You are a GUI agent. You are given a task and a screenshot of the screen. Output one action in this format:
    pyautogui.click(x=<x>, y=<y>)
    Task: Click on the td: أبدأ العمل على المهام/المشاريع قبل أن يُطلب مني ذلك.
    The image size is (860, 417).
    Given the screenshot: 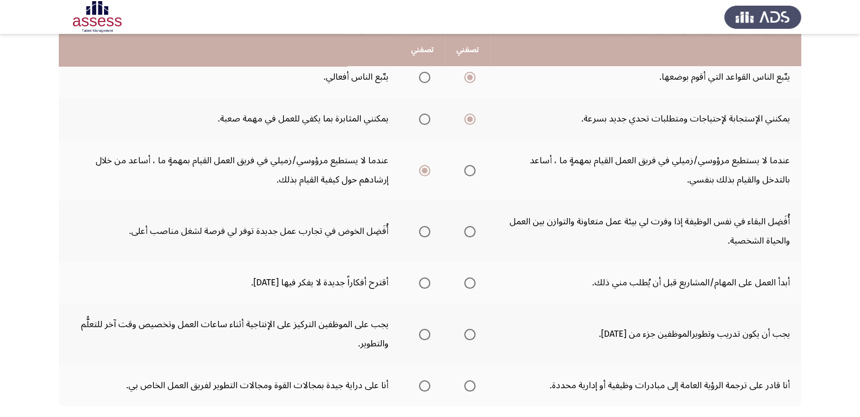 What is the action you would take?
    pyautogui.click(x=646, y=283)
    